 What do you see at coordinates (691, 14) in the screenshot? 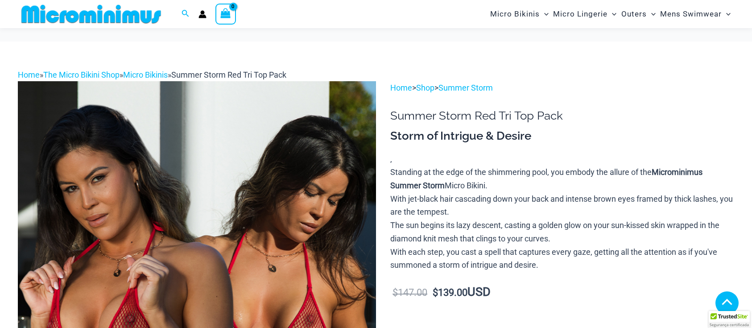
I see `span: Mens Swimwear` at bounding box center [691, 14].